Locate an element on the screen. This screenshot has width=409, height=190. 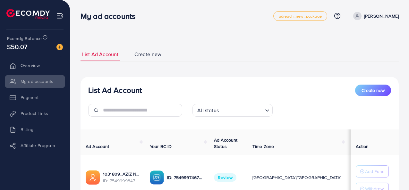
span: Your BC ID is located at coordinates (161, 147).